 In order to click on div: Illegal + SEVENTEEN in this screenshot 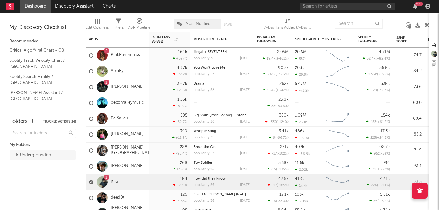, I will do `click(222, 52)`.